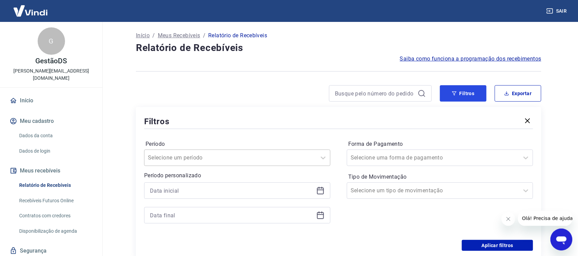  What do you see at coordinates (51, 41) in the screenshot?
I see `div: G` at bounding box center [51, 41].